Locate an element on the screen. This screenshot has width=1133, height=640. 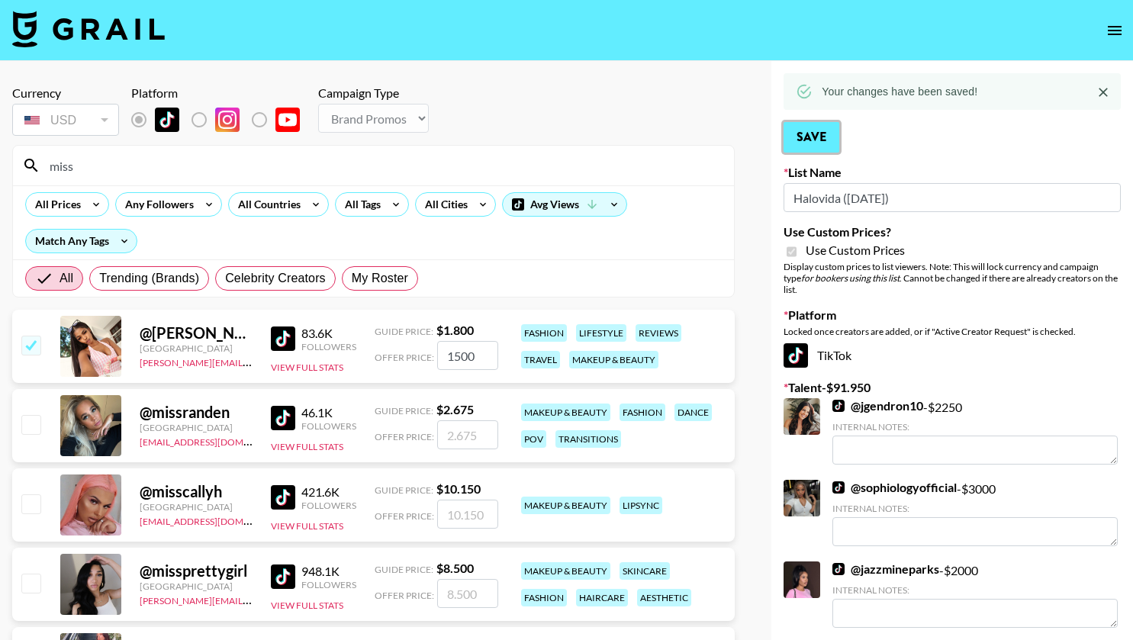
label: List Name is located at coordinates (952, 172).